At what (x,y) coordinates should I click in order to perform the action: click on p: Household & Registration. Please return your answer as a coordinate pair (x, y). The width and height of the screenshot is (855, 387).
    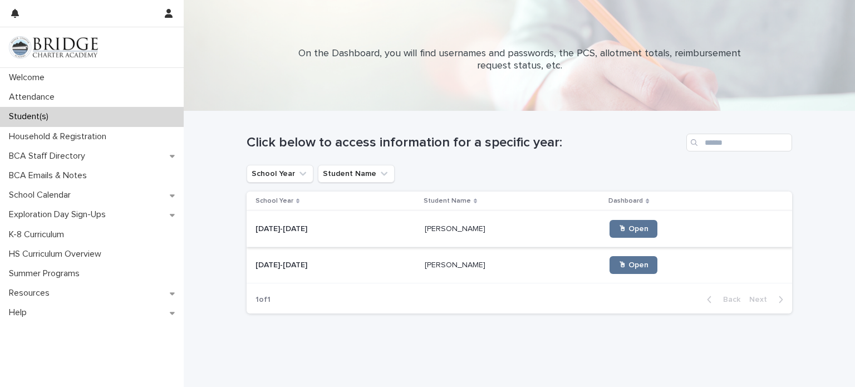
    Looking at the image, I should click on (60, 136).